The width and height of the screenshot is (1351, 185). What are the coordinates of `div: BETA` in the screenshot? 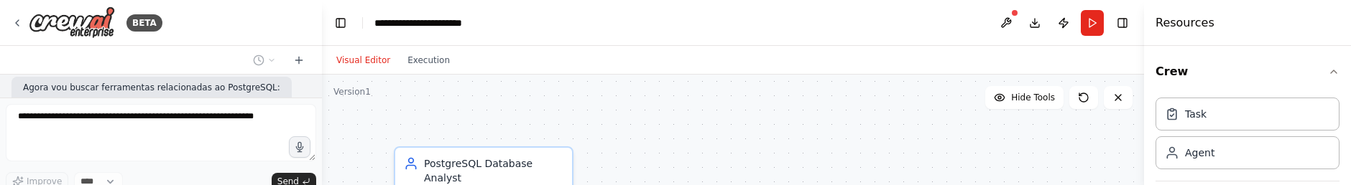 It's located at (144, 23).